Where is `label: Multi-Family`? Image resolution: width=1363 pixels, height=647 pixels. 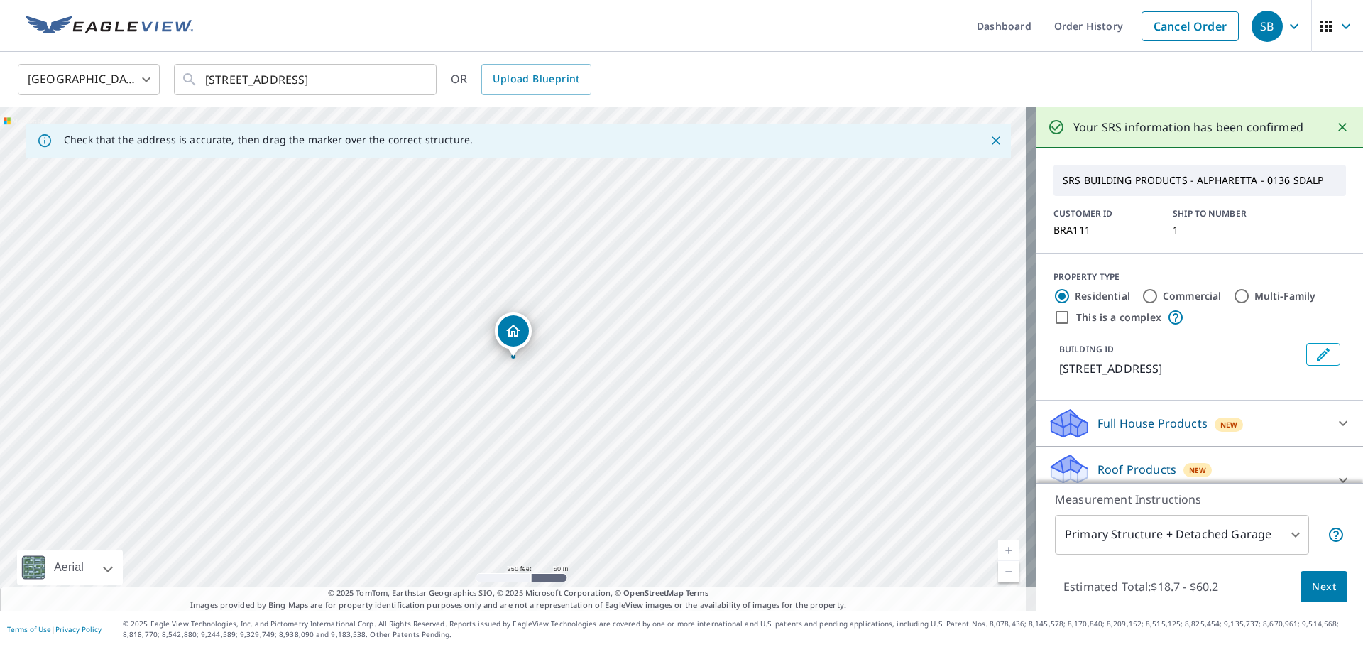 label: Multi-Family is located at coordinates (1285, 296).